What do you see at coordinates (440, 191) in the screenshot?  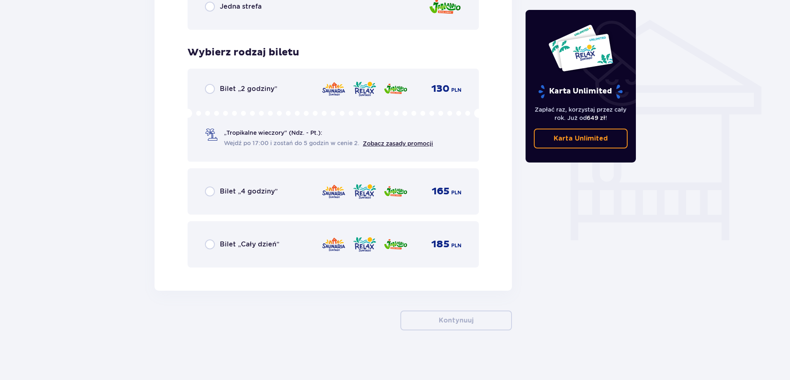 I see `p: 165` at bounding box center [440, 191].